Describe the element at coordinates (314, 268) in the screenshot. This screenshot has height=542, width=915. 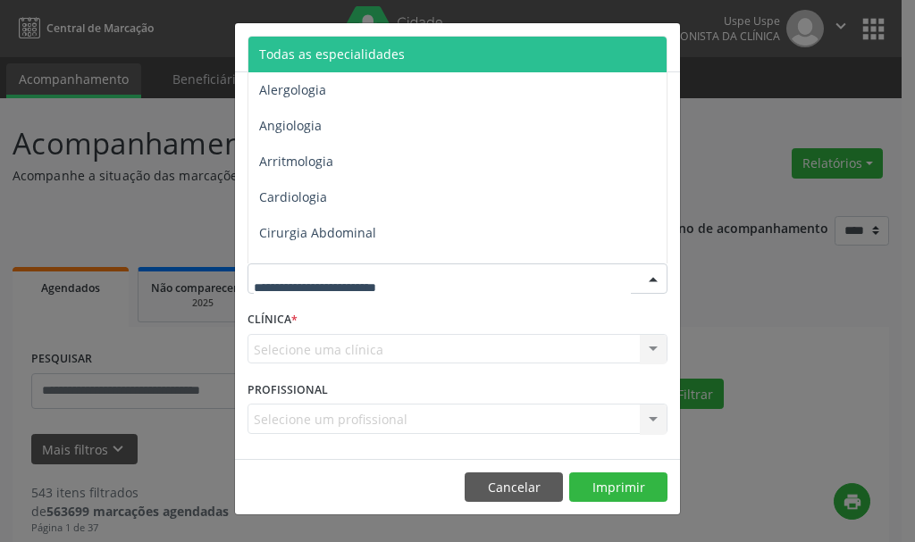
I see `span: Cirurgia Bariatrica` at that location.